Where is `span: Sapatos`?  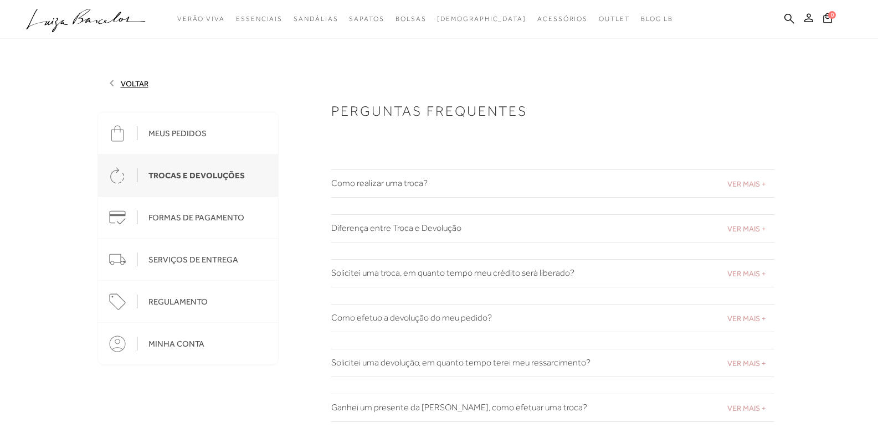
span: Sapatos is located at coordinates (366, 19).